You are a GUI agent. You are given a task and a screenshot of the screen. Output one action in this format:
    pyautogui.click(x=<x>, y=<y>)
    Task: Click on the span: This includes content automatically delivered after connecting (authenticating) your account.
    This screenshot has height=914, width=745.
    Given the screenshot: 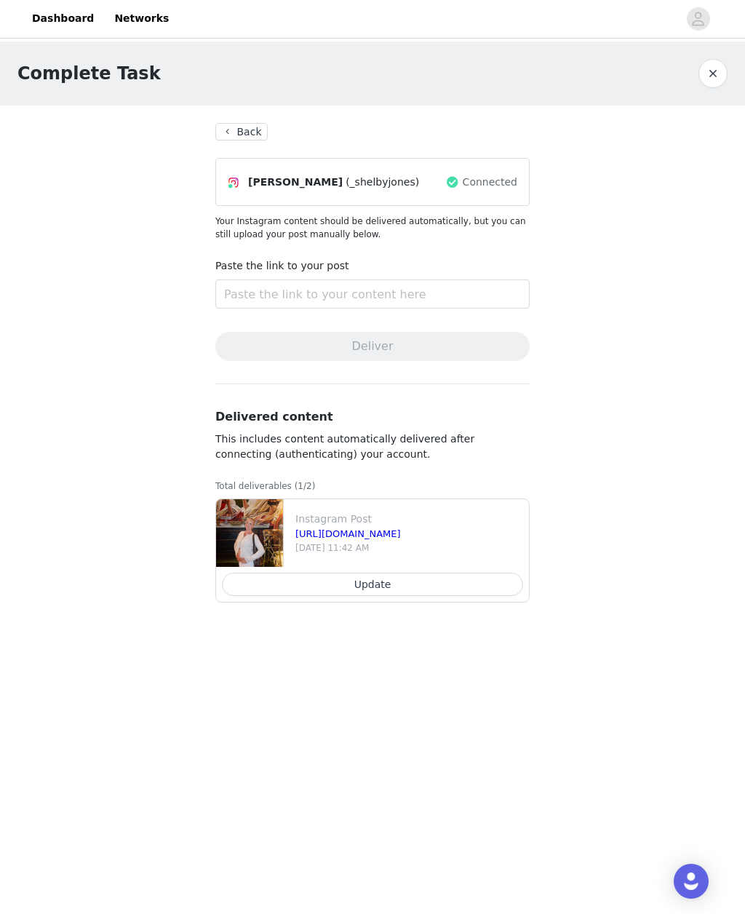 What is the action you would take?
    pyautogui.click(x=345, y=447)
    